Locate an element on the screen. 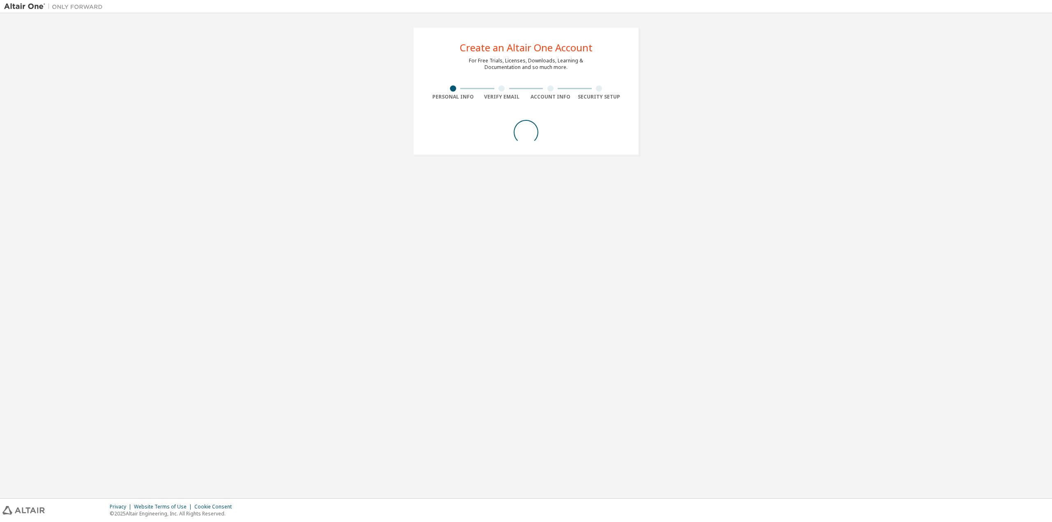  img: Altair One is located at coordinates (55, 7).